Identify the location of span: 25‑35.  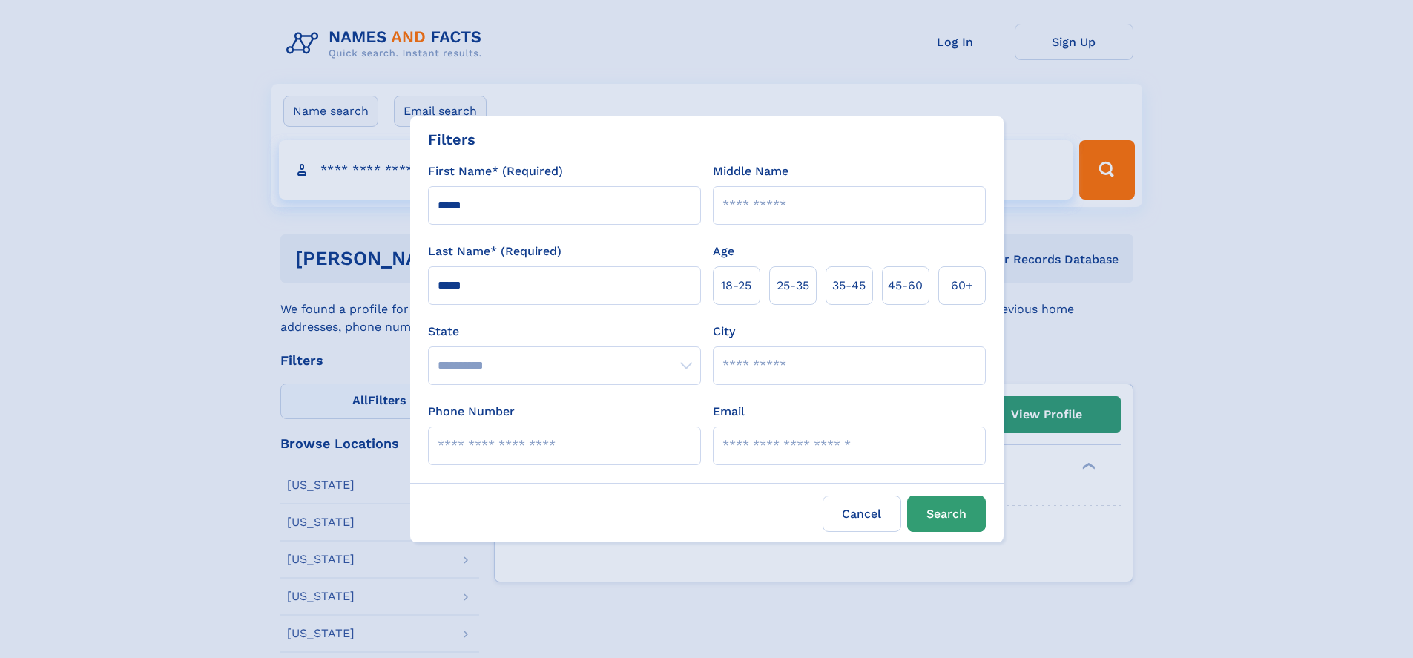
(793, 286).